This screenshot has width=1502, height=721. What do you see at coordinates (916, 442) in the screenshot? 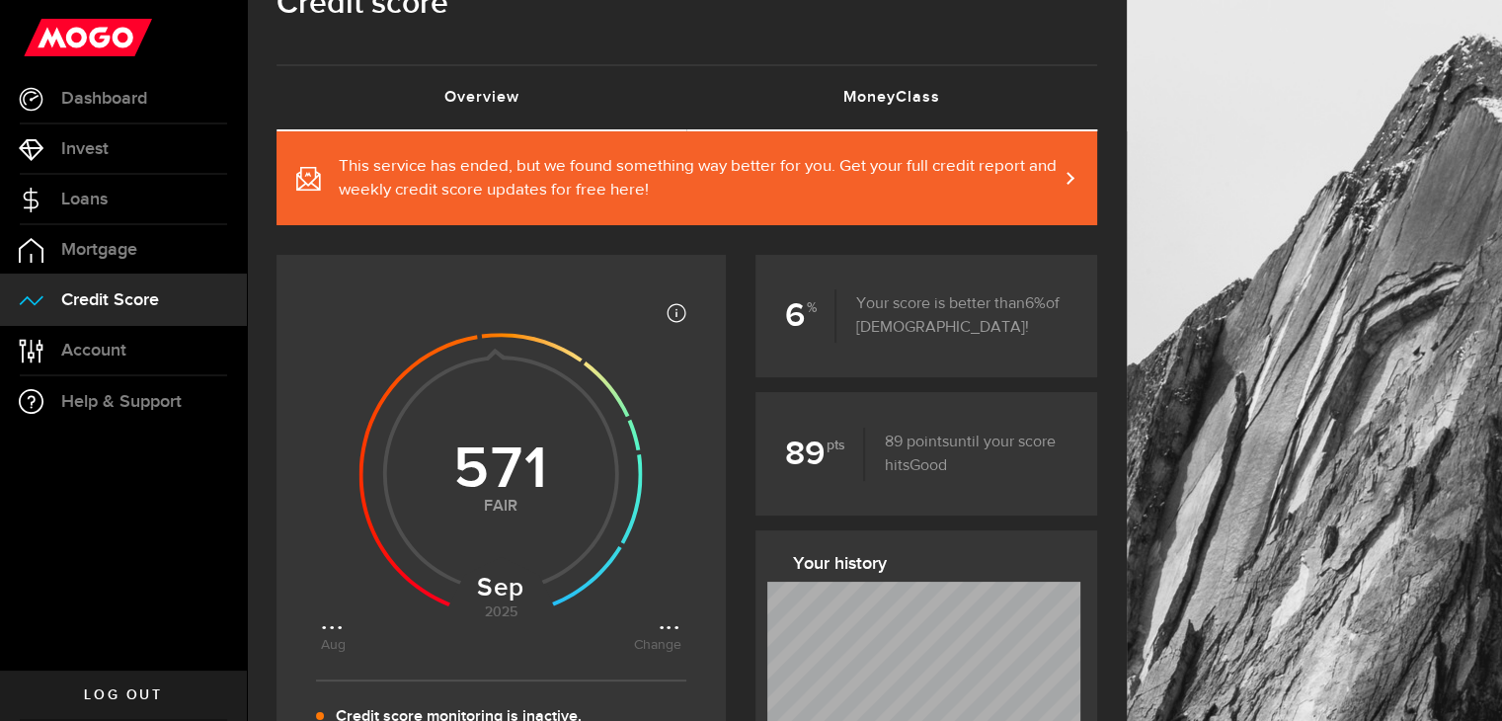
I see `span: 89 points` at bounding box center [916, 442].